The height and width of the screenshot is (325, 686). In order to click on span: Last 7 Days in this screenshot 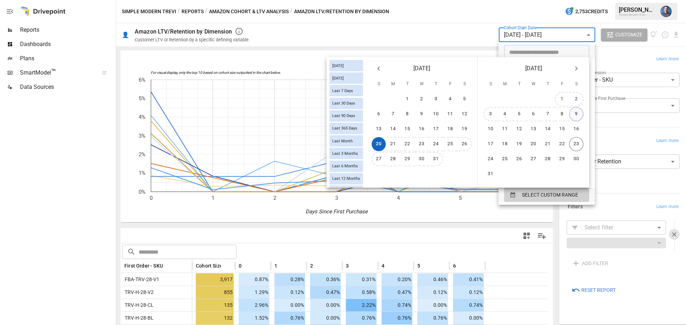, I will do `click(343, 91)`.